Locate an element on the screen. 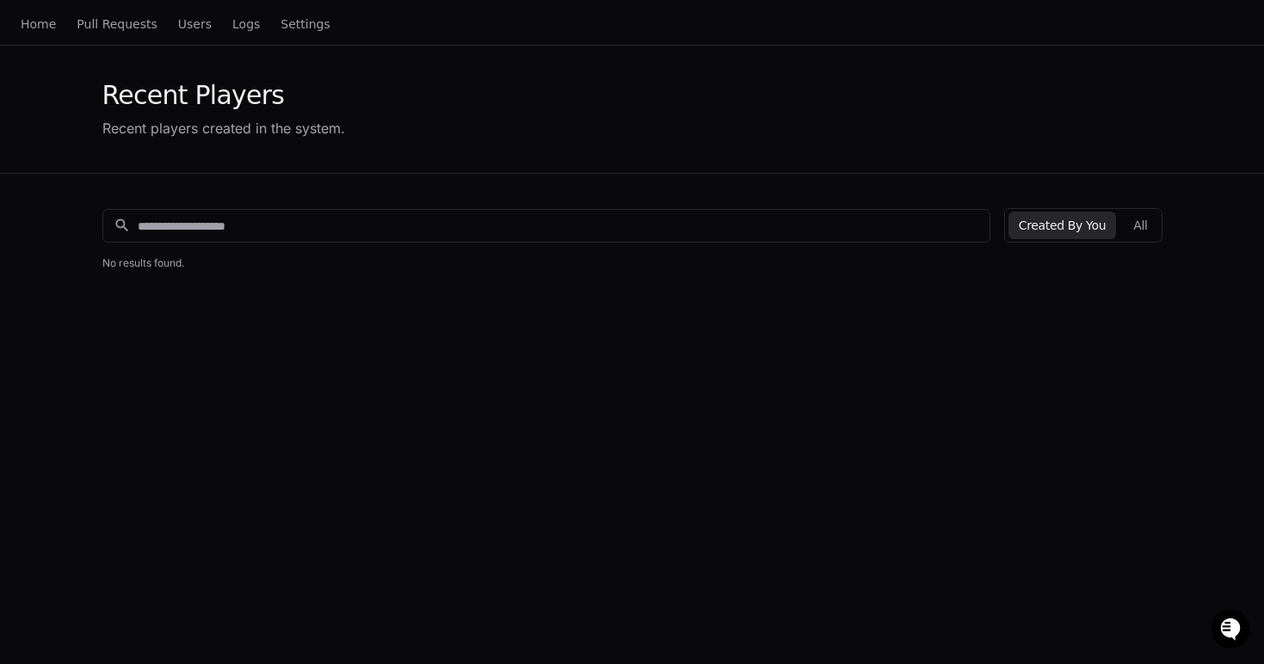  button: Created By You is located at coordinates (1061, 225).